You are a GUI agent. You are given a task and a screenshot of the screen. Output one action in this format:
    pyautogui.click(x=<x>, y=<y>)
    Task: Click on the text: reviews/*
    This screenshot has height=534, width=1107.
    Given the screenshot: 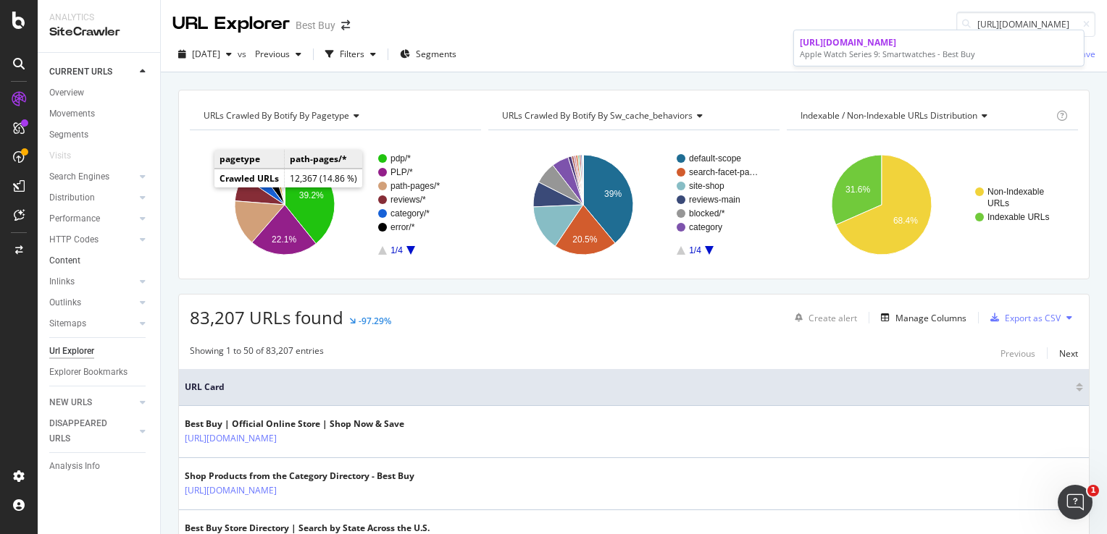 What is the action you would take?
    pyautogui.click(x=408, y=200)
    